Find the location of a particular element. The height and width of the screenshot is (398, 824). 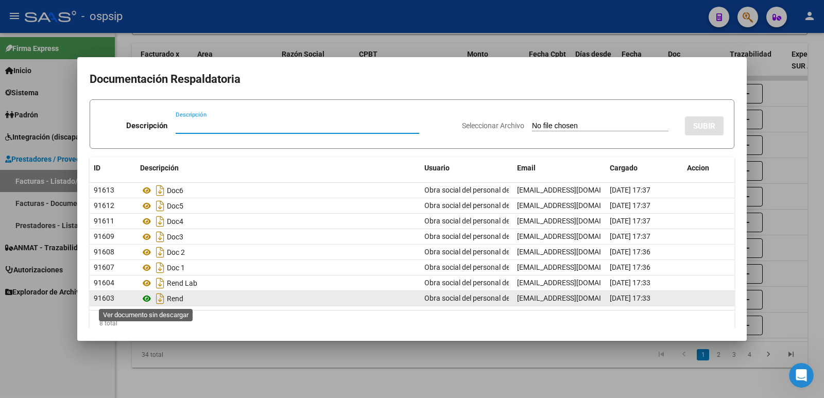

span: 91608 is located at coordinates (104, 252).